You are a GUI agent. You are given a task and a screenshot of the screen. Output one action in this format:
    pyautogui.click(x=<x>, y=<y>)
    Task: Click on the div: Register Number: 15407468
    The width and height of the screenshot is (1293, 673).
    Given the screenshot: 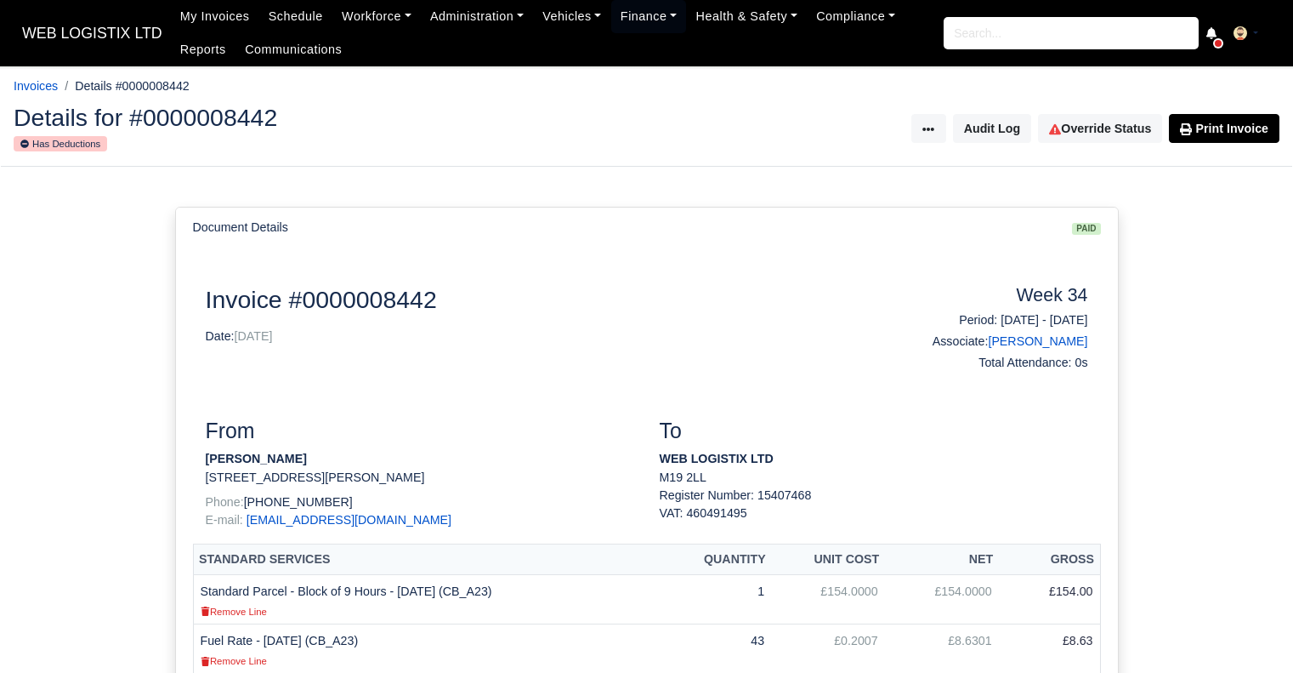 What is the action you would take?
    pyautogui.click(x=874, y=504)
    